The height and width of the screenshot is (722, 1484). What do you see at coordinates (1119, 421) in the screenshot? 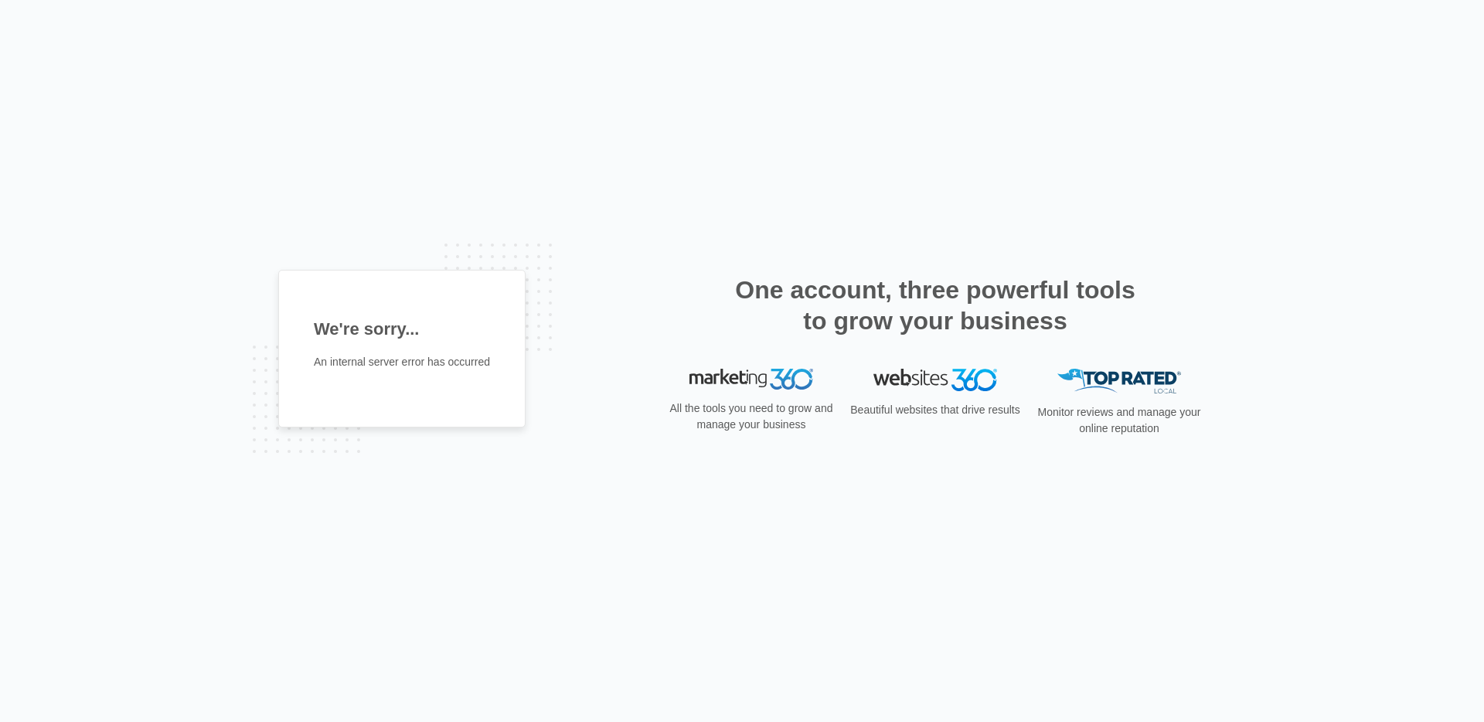
I see `p: Monitor reviews and manage your online reputation` at bounding box center [1119, 421].